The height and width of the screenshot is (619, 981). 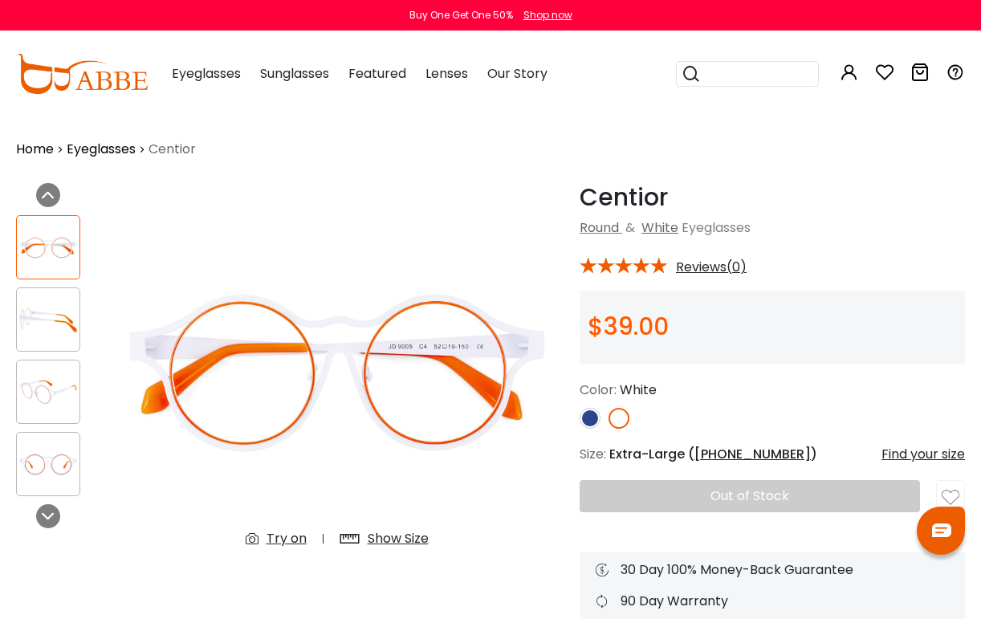 I want to click on div: 90 Day Warranty, so click(x=772, y=601).